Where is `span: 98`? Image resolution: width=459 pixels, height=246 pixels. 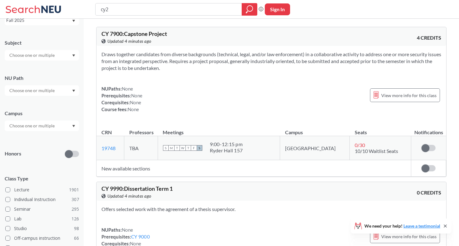 span: 98 is located at coordinates (76, 228).